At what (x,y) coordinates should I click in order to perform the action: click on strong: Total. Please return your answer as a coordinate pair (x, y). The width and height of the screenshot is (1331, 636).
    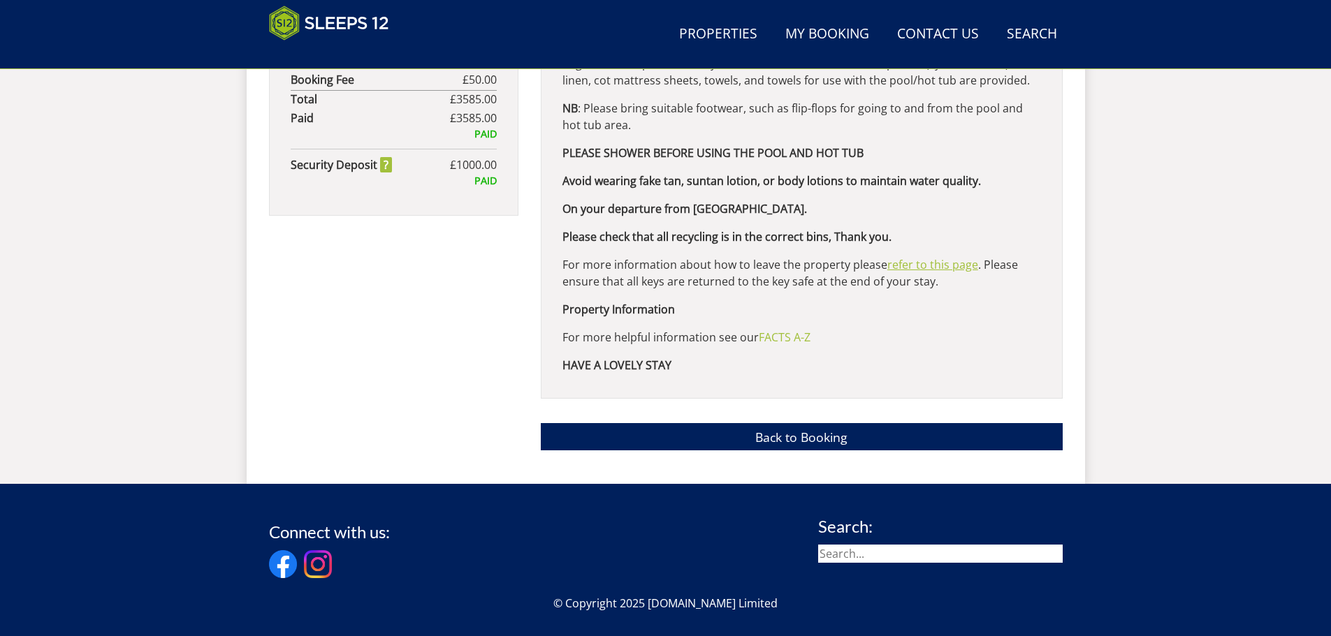
    Looking at the image, I should click on (370, 99).